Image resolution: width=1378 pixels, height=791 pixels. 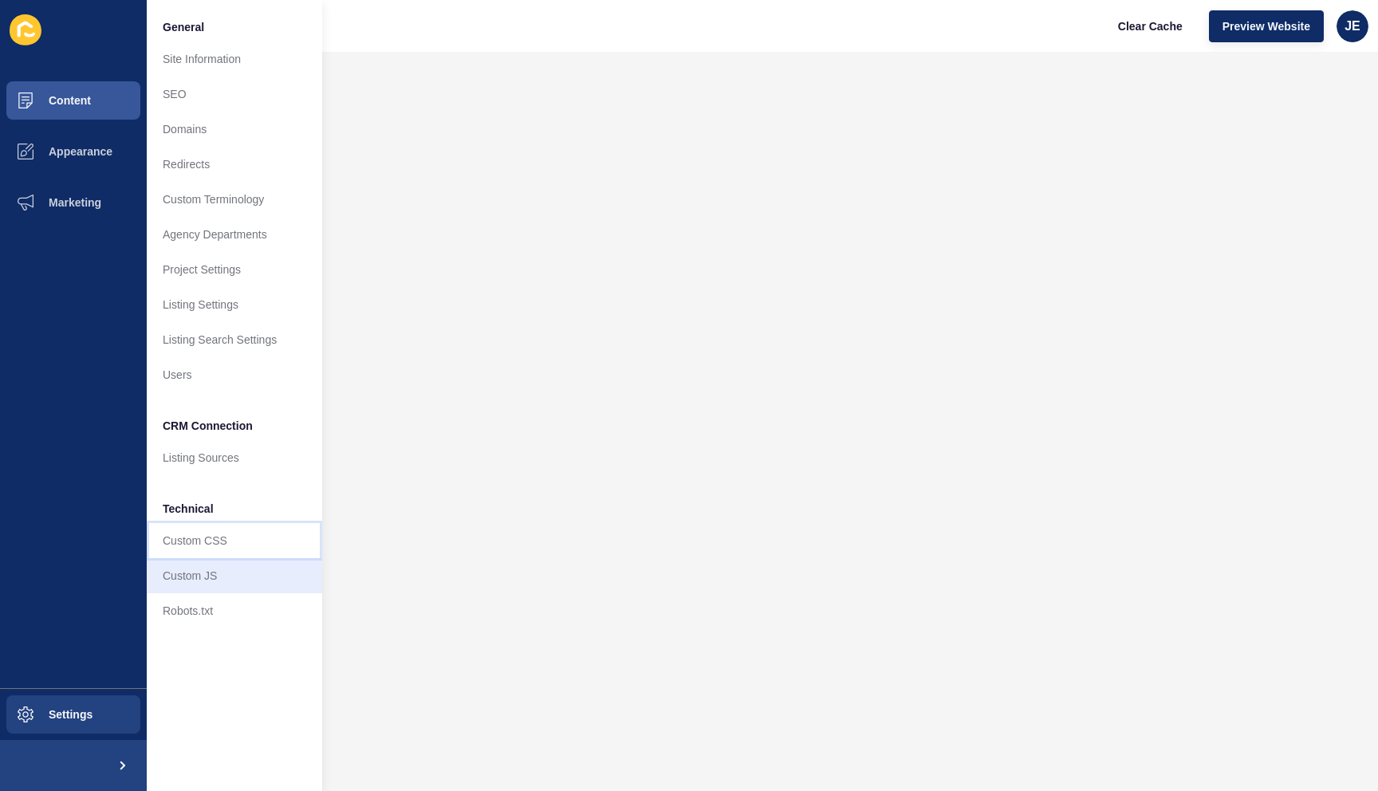 What do you see at coordinates (235, 375) in the screenshot?
I see `a: Users` at bounding box center [235, 375].